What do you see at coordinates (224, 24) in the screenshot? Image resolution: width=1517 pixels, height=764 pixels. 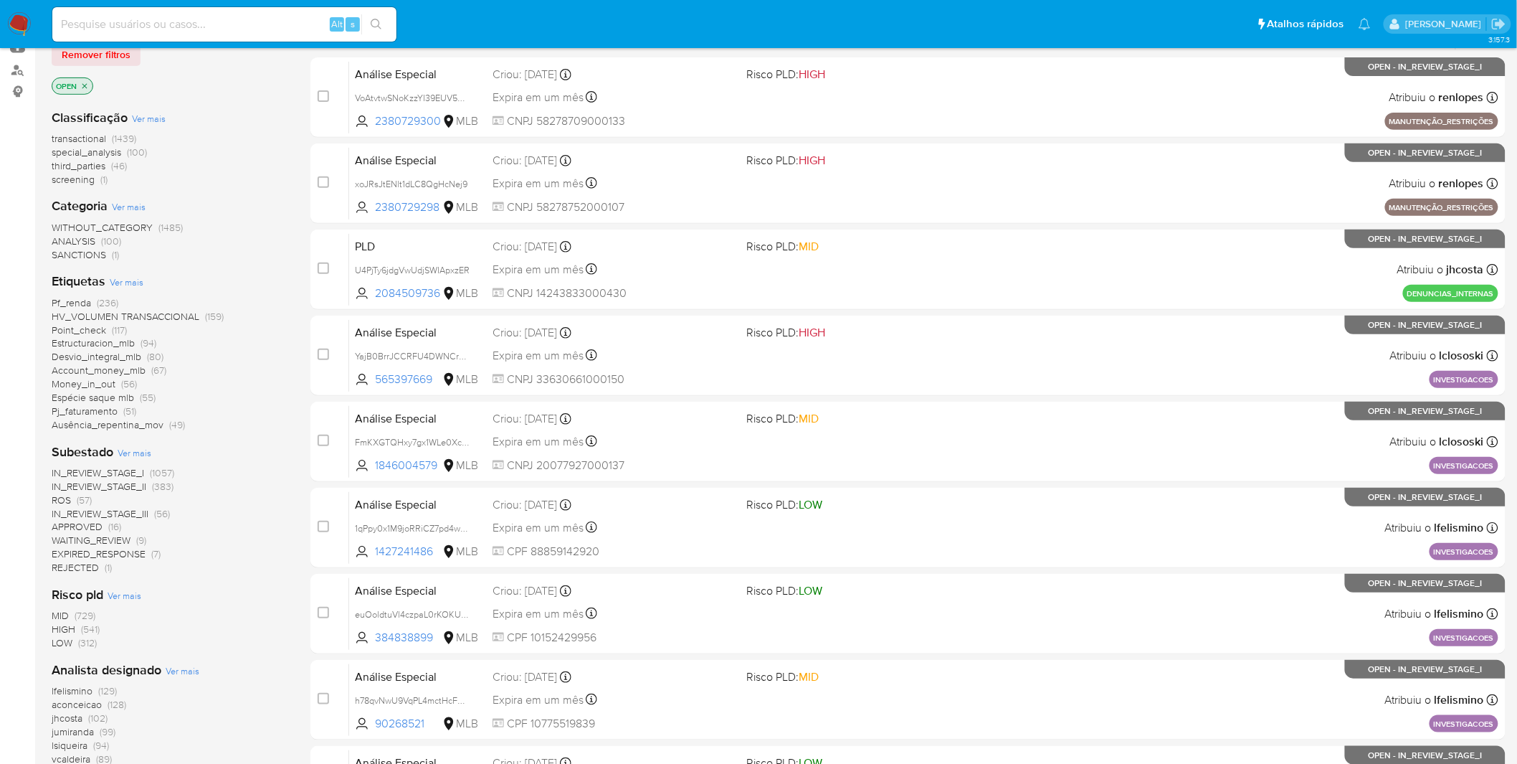 I see `input: Pesquise usuários ou casos...` at bounding box center [224, 24].